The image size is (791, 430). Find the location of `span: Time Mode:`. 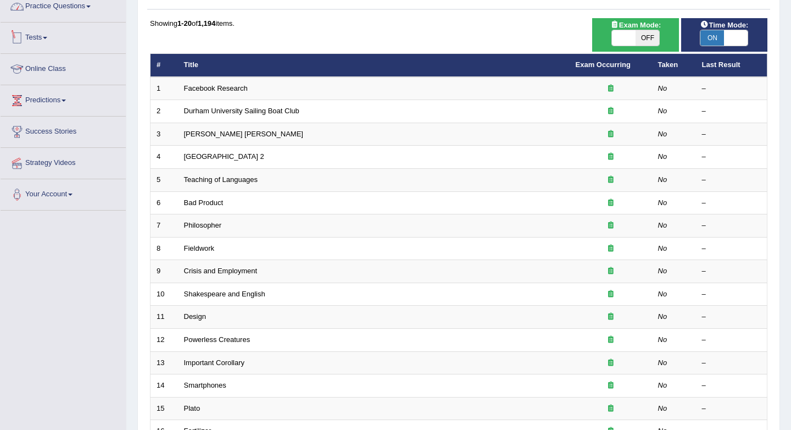

span: Time Mode: is located at coordinates (724, 25).